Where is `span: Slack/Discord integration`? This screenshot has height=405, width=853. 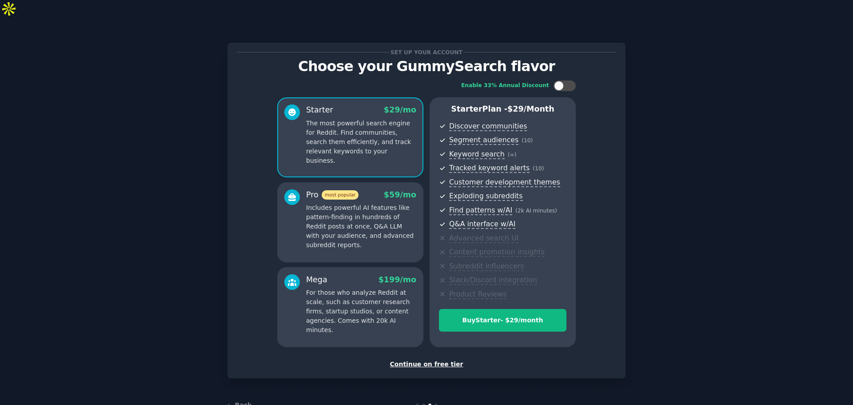
span: Slack/Discord integration is located at coordinates (493, 280).